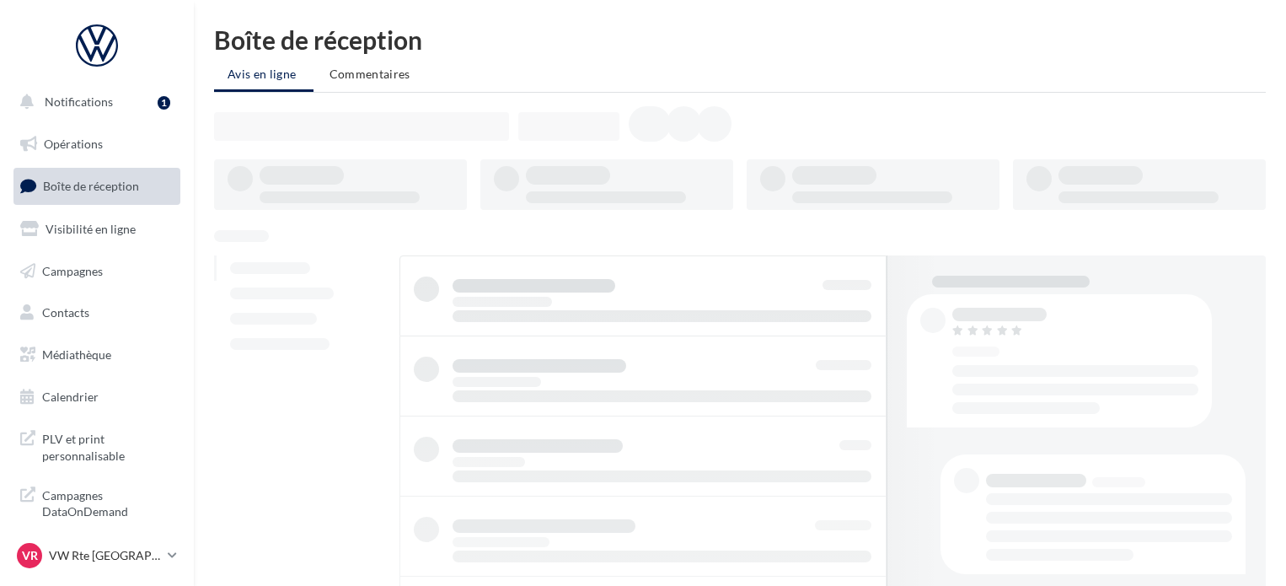 The width and height of the screenshot is (1286, 586). What do you see at coordinates (97, 185) in the screenshot?
I see `a: Boîte de réception` at bounding box center [97, 185].